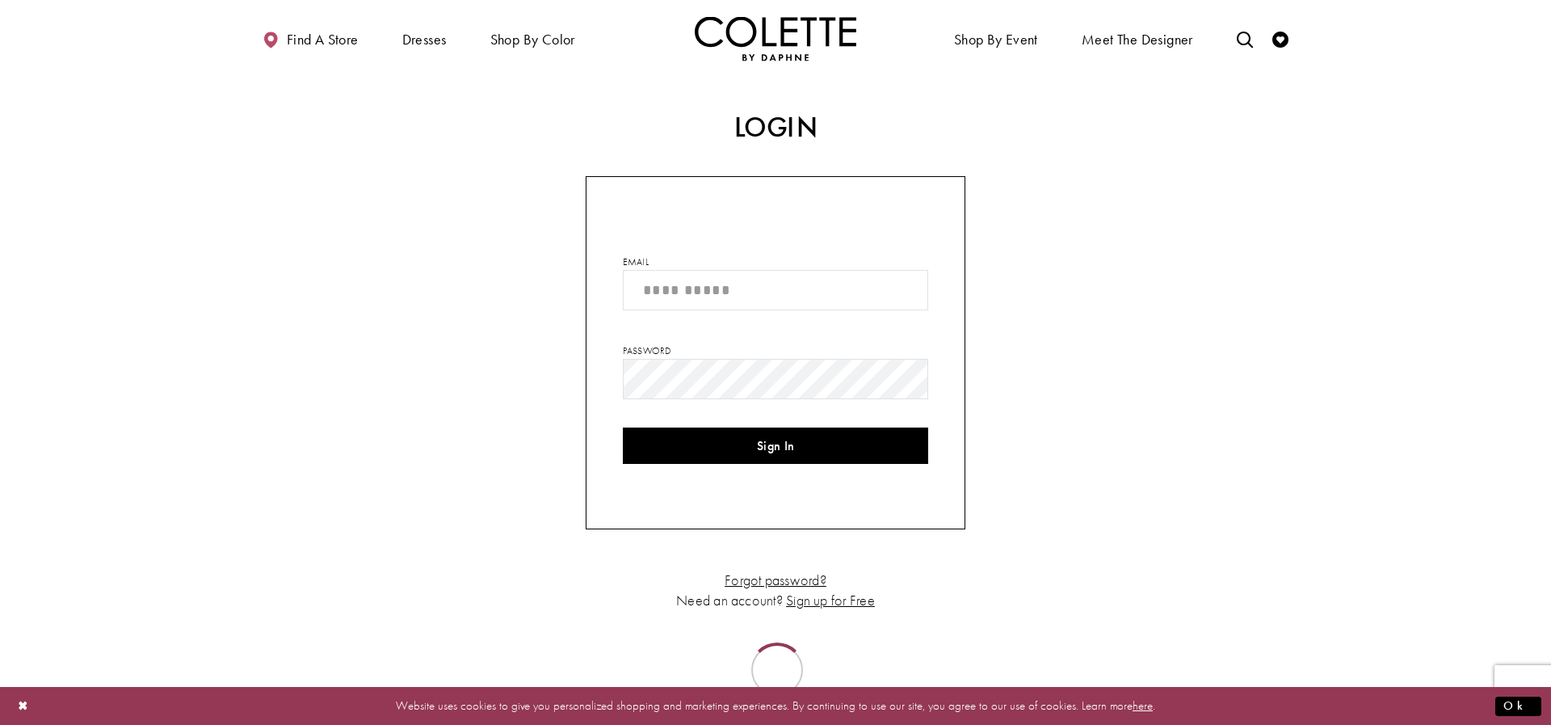 The height and width of the screenshot is (725, 1551). What do you see at coordinates (1280, 38) in the screenshot?
I see `a: Check Wishlist` at bounding box center [1280, 38].